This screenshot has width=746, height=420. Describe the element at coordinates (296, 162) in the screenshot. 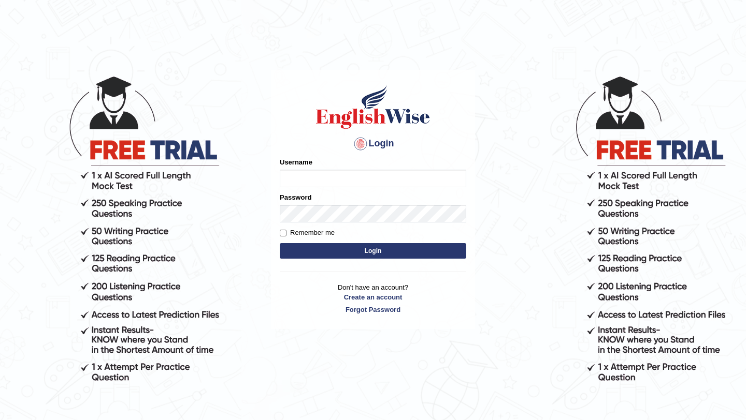

I see `label: Username` at that location.